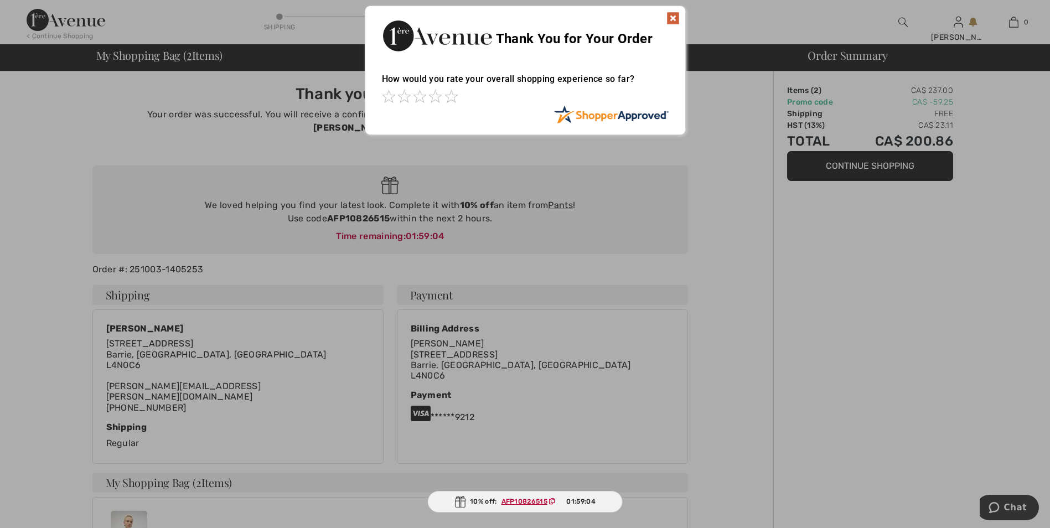 The image size is (1050, 528). What do you see at coordinates (524, 501) in the screenshot?
I see `ins: AFP10826515` at bounding box center [524, 501].